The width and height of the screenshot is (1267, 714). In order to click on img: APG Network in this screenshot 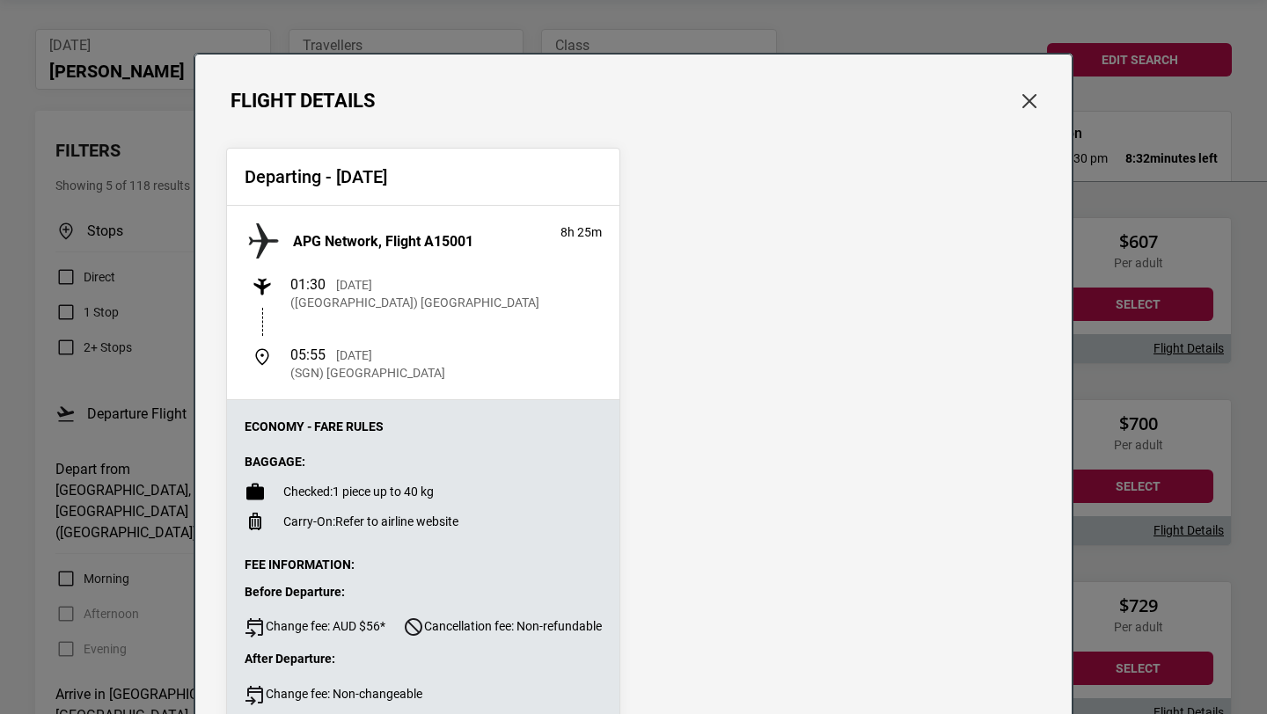, I will do `click(262, 241)`.